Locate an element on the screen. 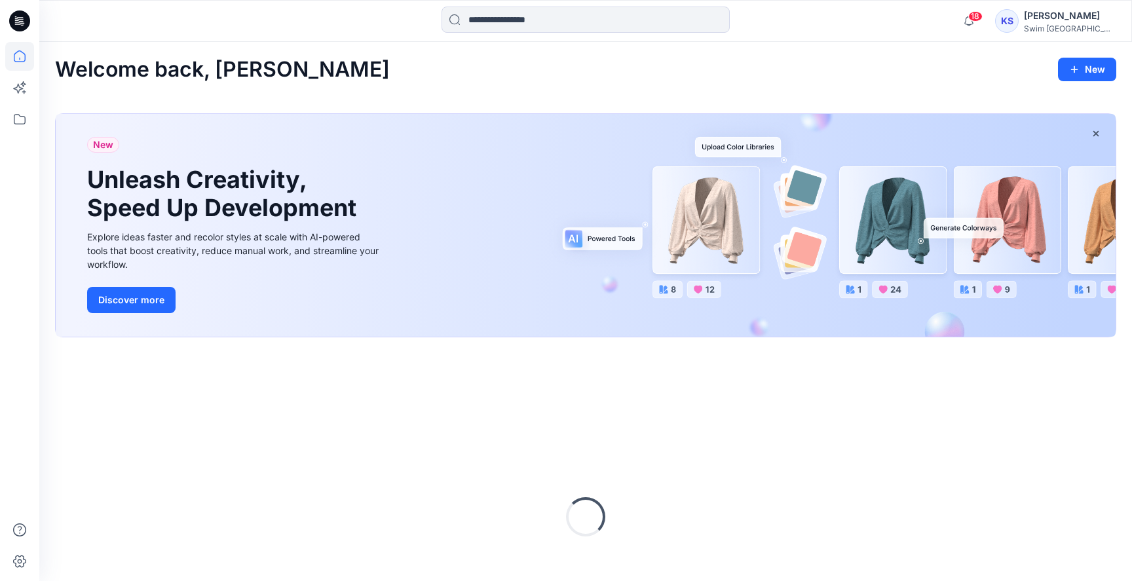  div: KS is located at coordinates (1007, 21).